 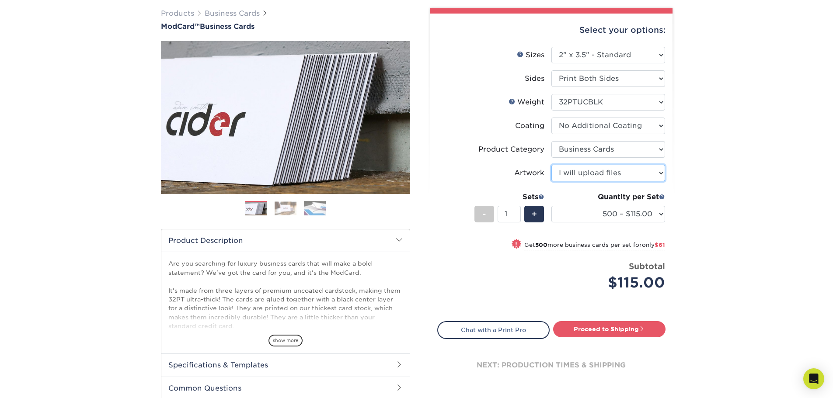 What do you see at coordinates (551, 30) in the screenshot?
I see `div: Select your options:` at bounding box center [551, 30].